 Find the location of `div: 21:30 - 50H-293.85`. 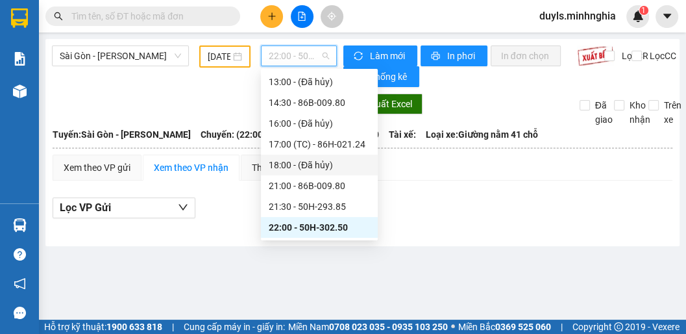

div: 21:30 - 50H-293.85 is located at coordinates (319, 206).